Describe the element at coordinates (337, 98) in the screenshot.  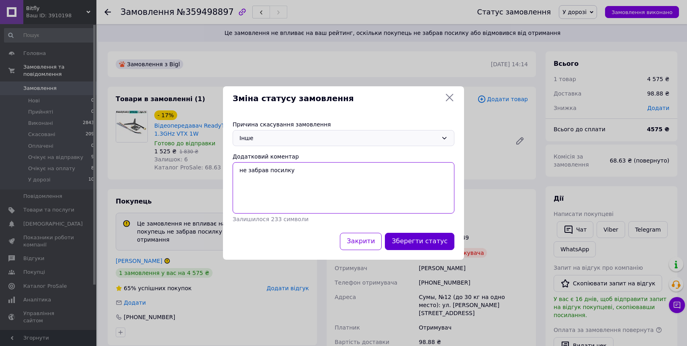
I see `span: Зміна статусу замовлення` at that location.